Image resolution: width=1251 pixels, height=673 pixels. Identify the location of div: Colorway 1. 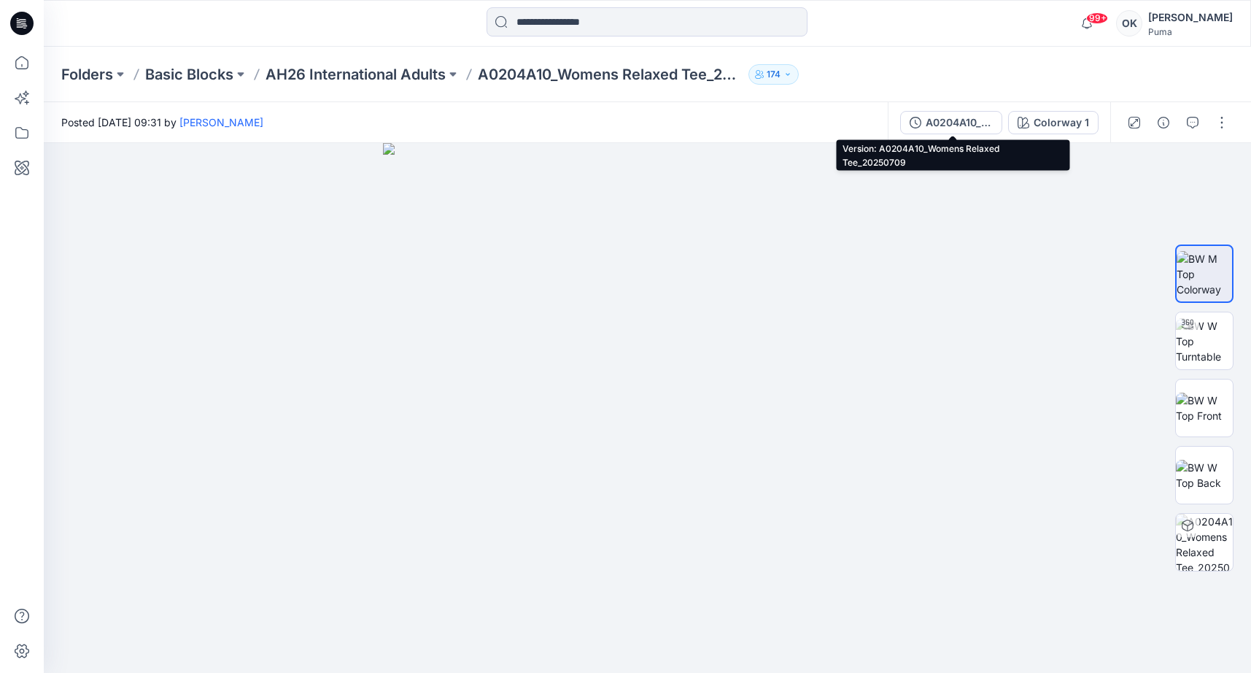
(1062, 123).